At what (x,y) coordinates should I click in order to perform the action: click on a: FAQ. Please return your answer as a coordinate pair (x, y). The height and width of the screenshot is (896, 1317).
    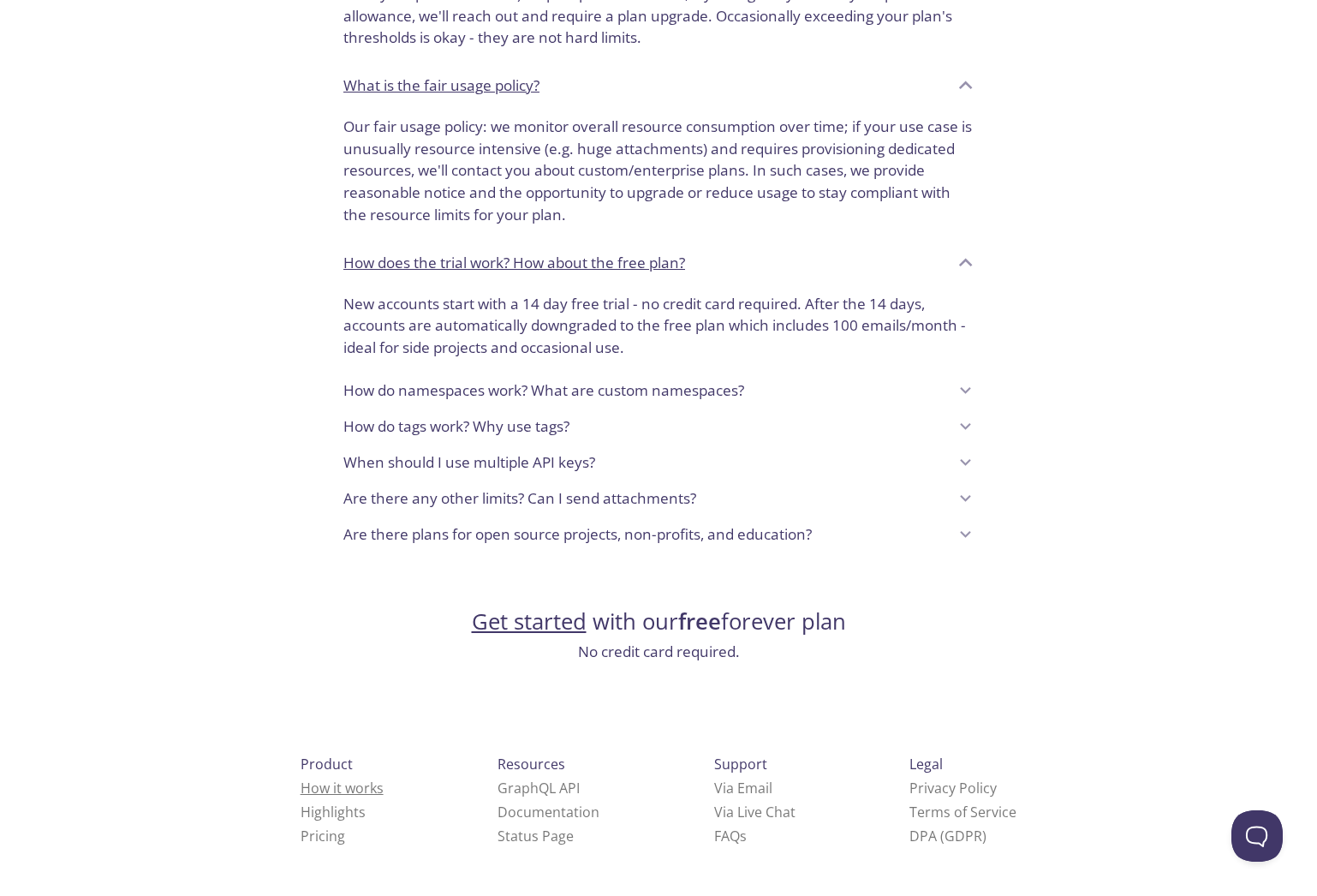
    Looking at the image, I should click on (731, 836).